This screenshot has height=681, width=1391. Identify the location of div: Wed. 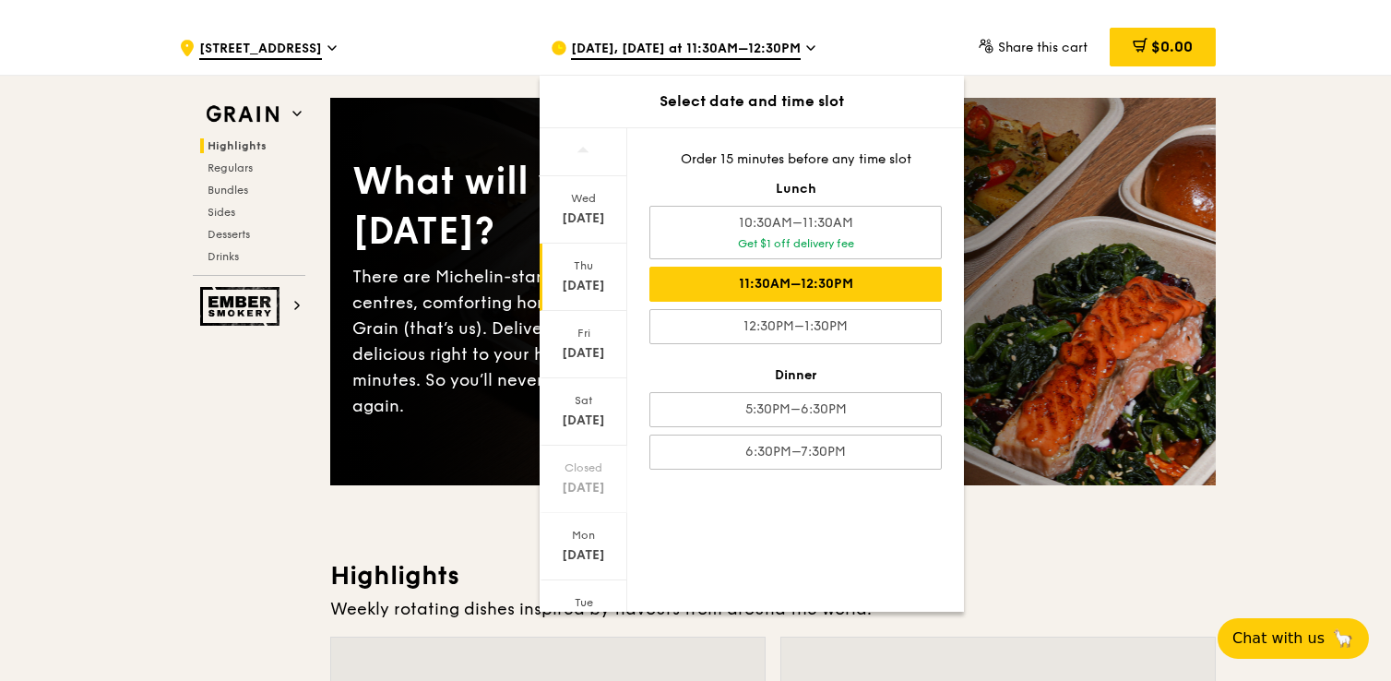
(583, 198).